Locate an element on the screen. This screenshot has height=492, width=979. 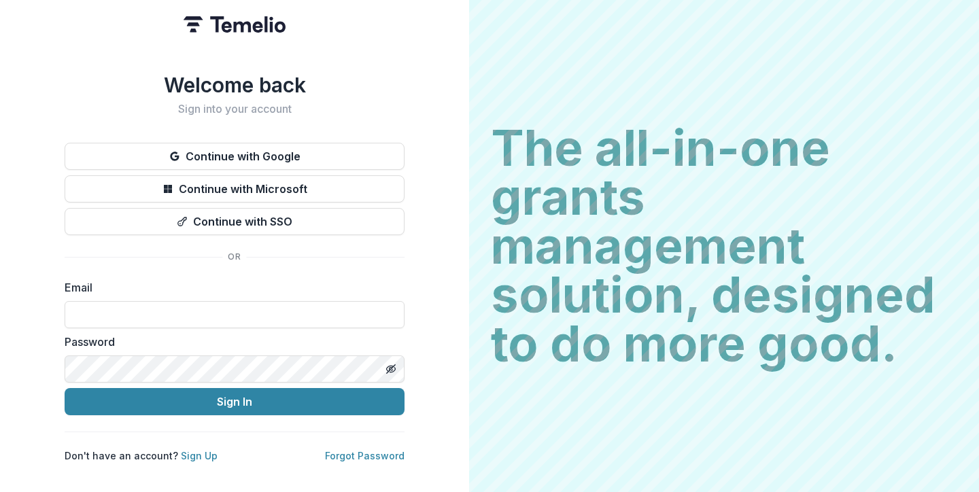
button: Continue with SSO is located at coordinates (235, 222).